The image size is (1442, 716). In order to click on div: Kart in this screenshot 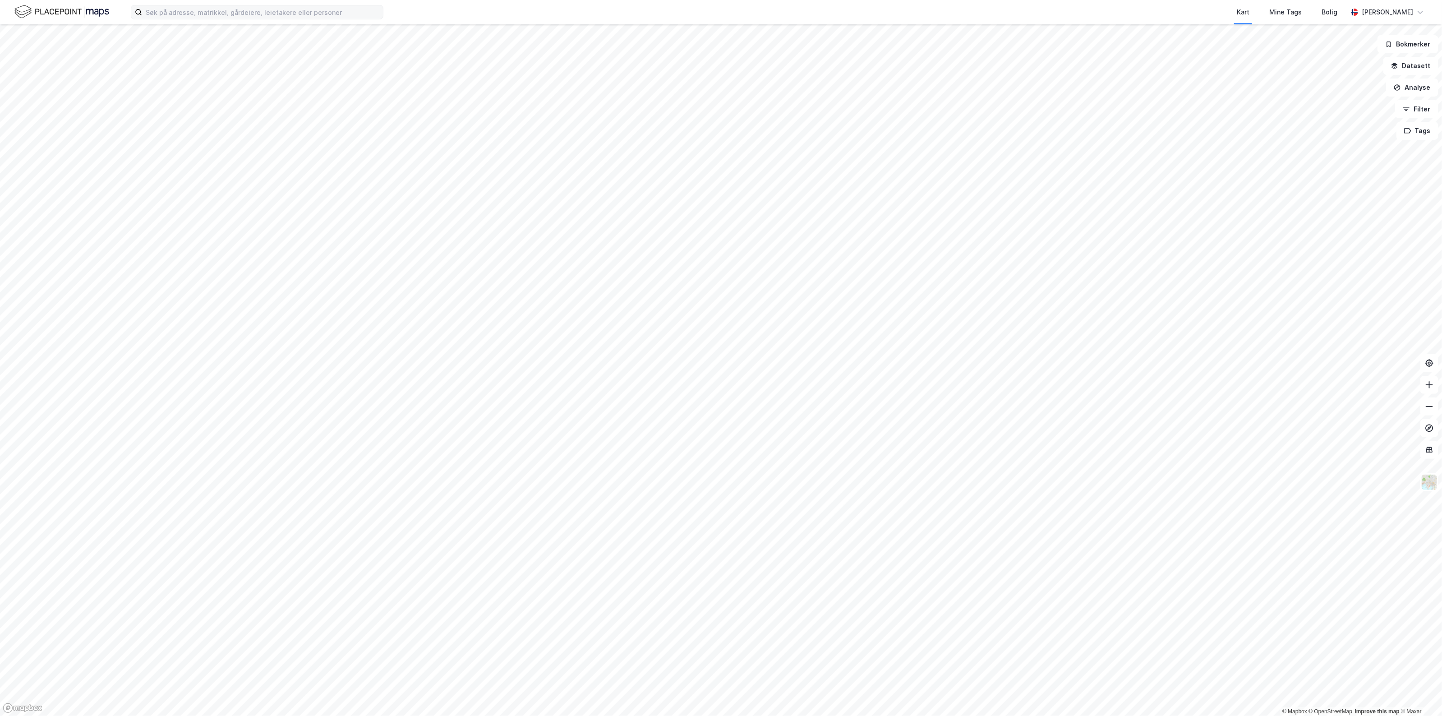, I will do `click(1243, 12)`.